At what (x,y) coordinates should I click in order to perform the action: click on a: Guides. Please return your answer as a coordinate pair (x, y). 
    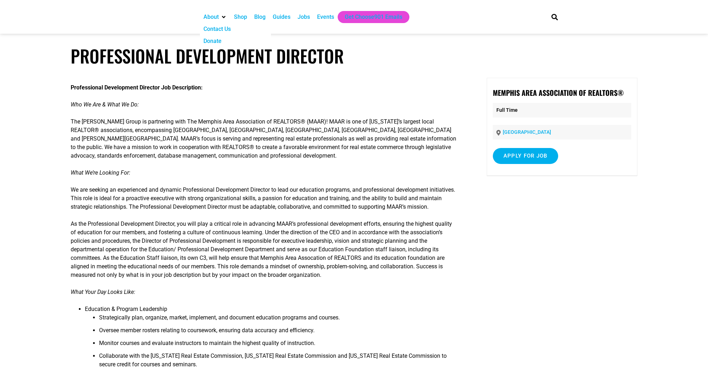
    Looking at the image, I should click on (281, 17).